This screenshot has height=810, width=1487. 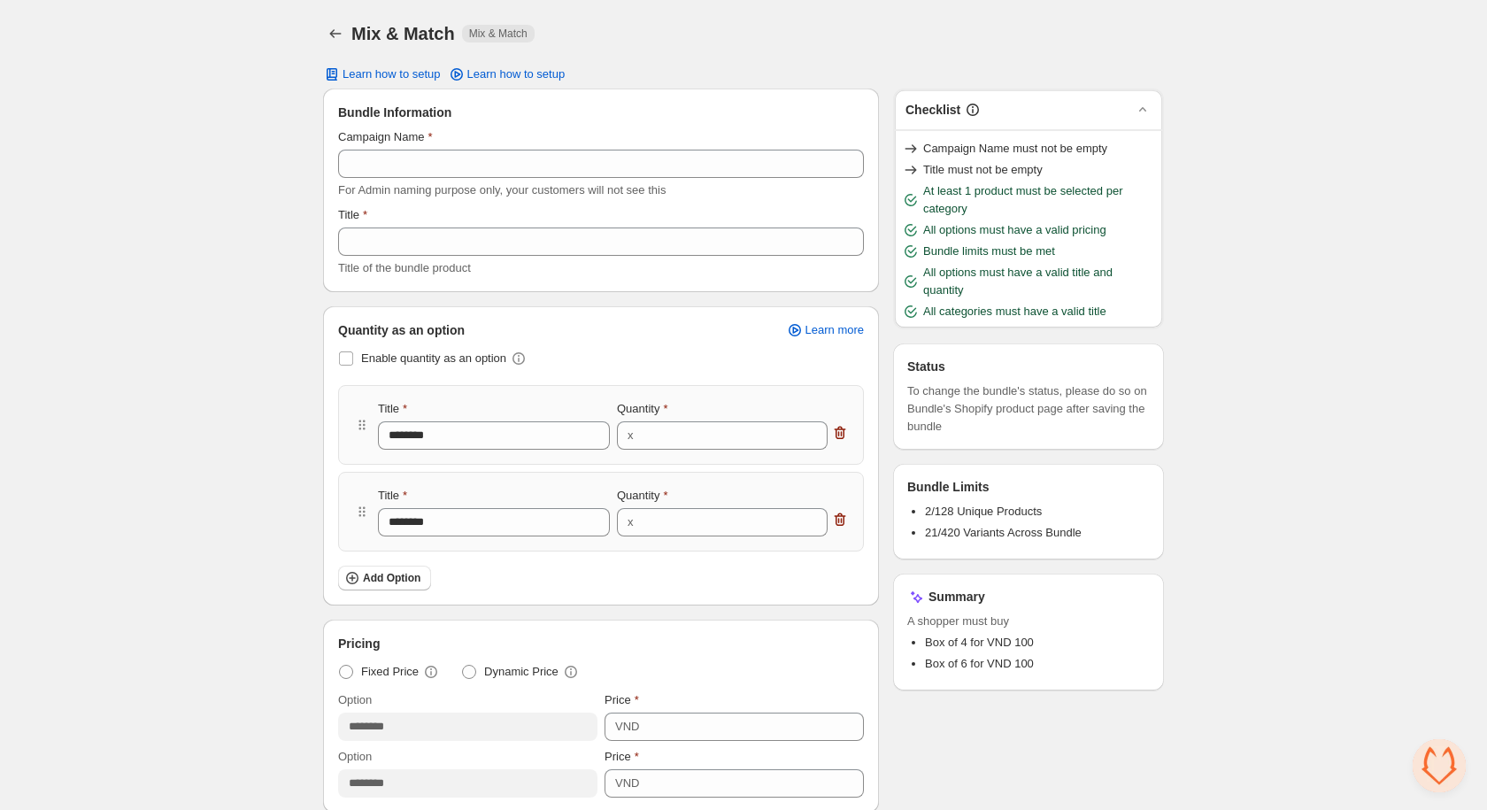 I want to click on span: All options must have a valid title and quantity, so click(x=1039, y=282).